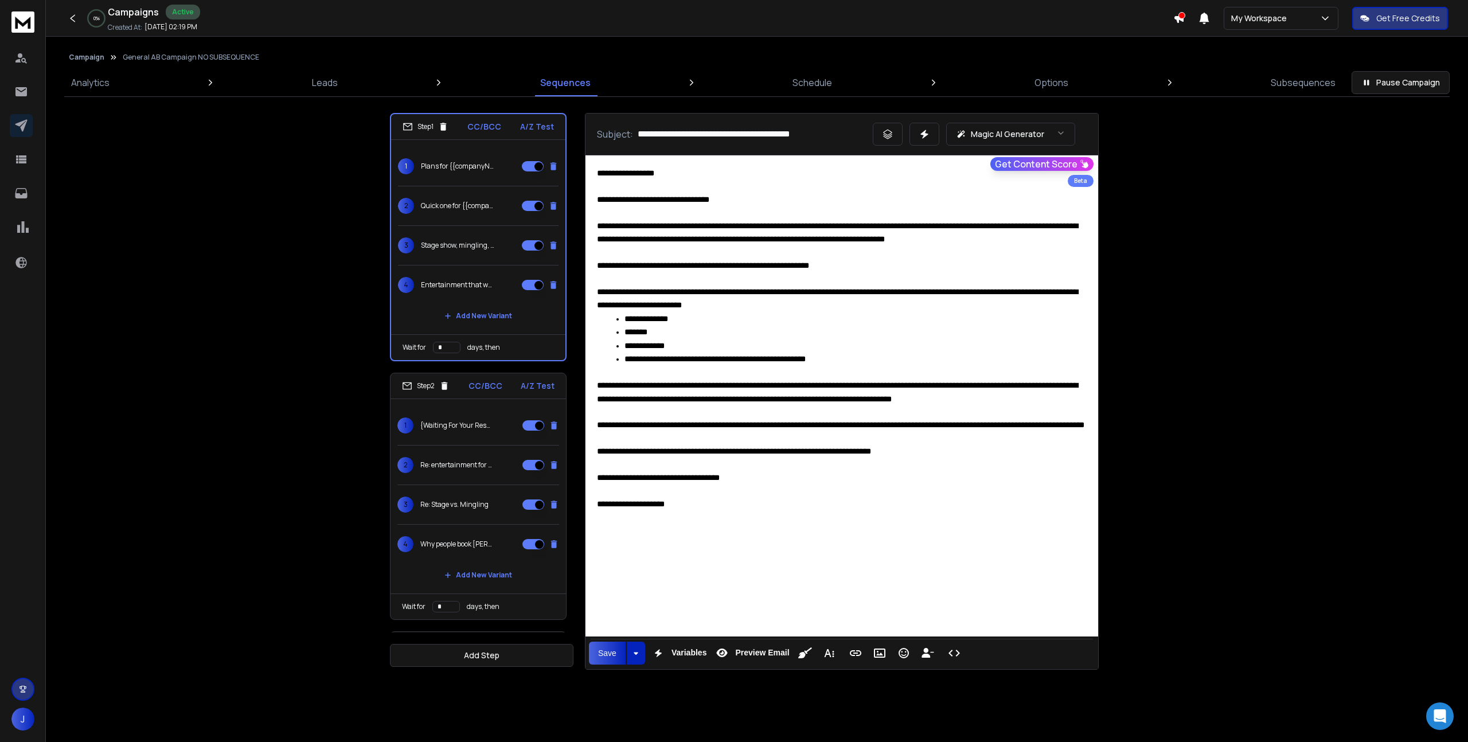 This screenshot has width=1468, height=742. Describe the element at coordinates (880, 653) in the screenshot. I see `button: Insert Image (⌘P)` at that location.